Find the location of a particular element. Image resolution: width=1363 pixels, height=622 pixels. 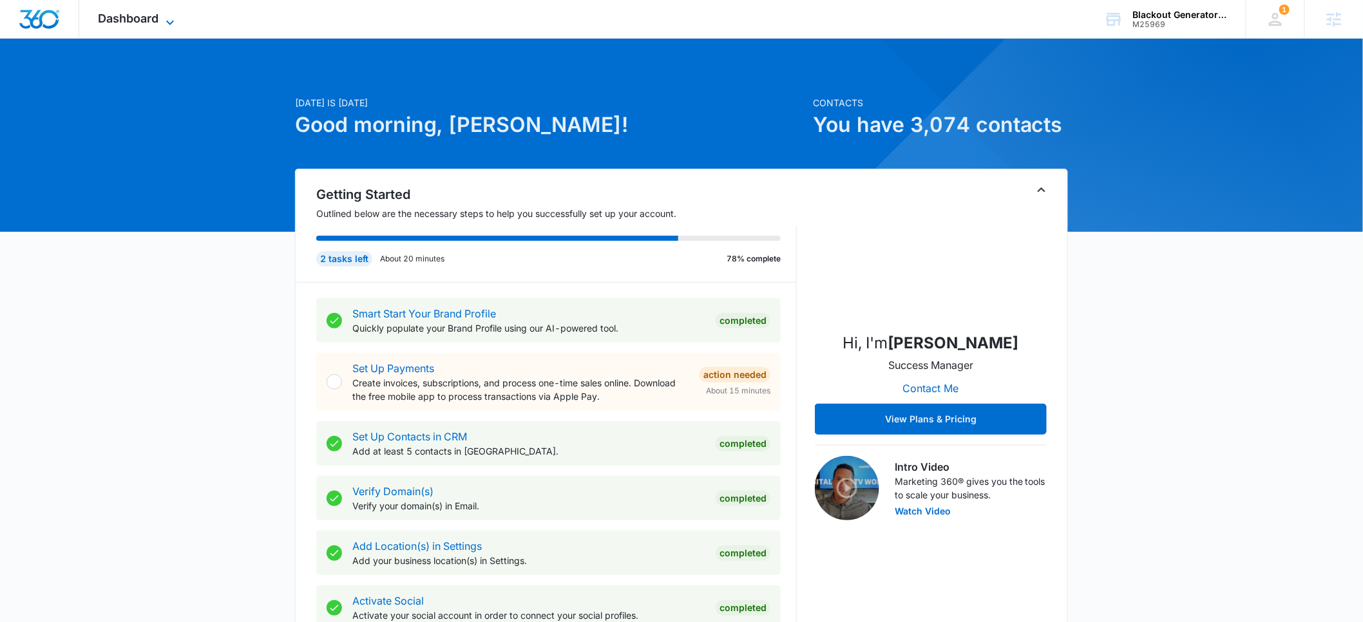

button: Contact Me is located at coordinates (931, 388).